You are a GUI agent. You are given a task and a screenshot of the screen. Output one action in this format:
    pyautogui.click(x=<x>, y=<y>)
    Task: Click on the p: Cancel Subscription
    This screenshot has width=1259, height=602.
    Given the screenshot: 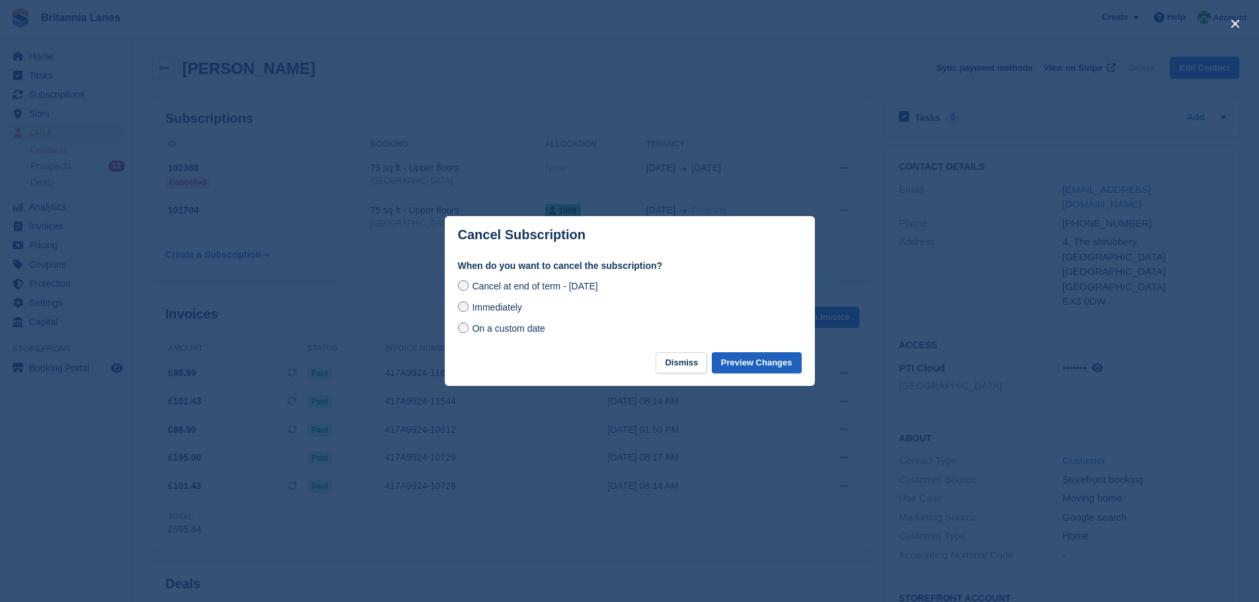 What is the action you would take?
    pyautogui.click(x=522, y=235)
    